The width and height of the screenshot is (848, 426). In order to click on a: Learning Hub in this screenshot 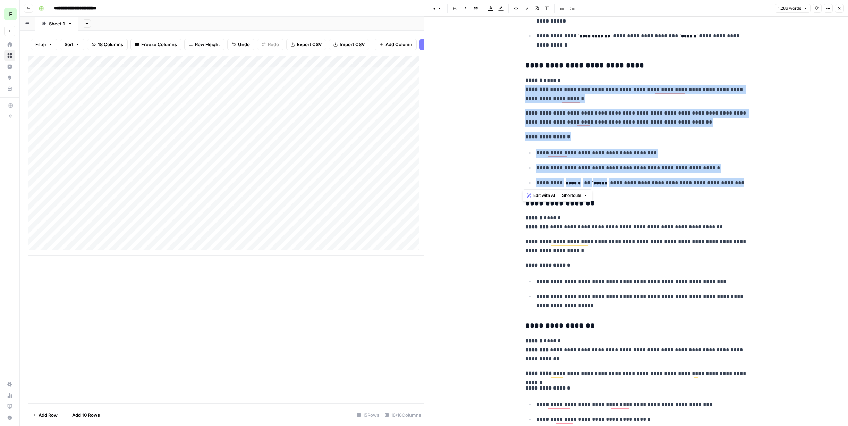, I will do `click(10, 406)`.